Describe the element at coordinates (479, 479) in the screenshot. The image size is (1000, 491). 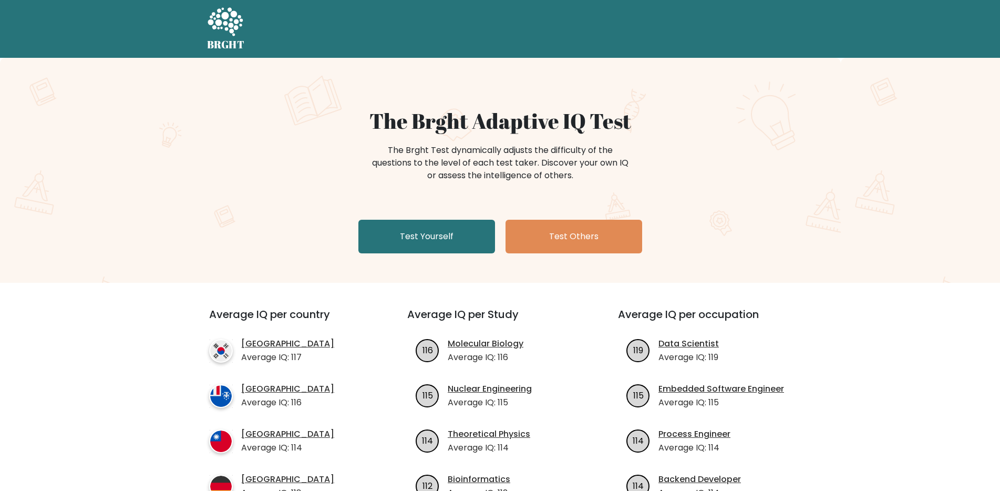
I see `a: Bioinformatics` at that location.